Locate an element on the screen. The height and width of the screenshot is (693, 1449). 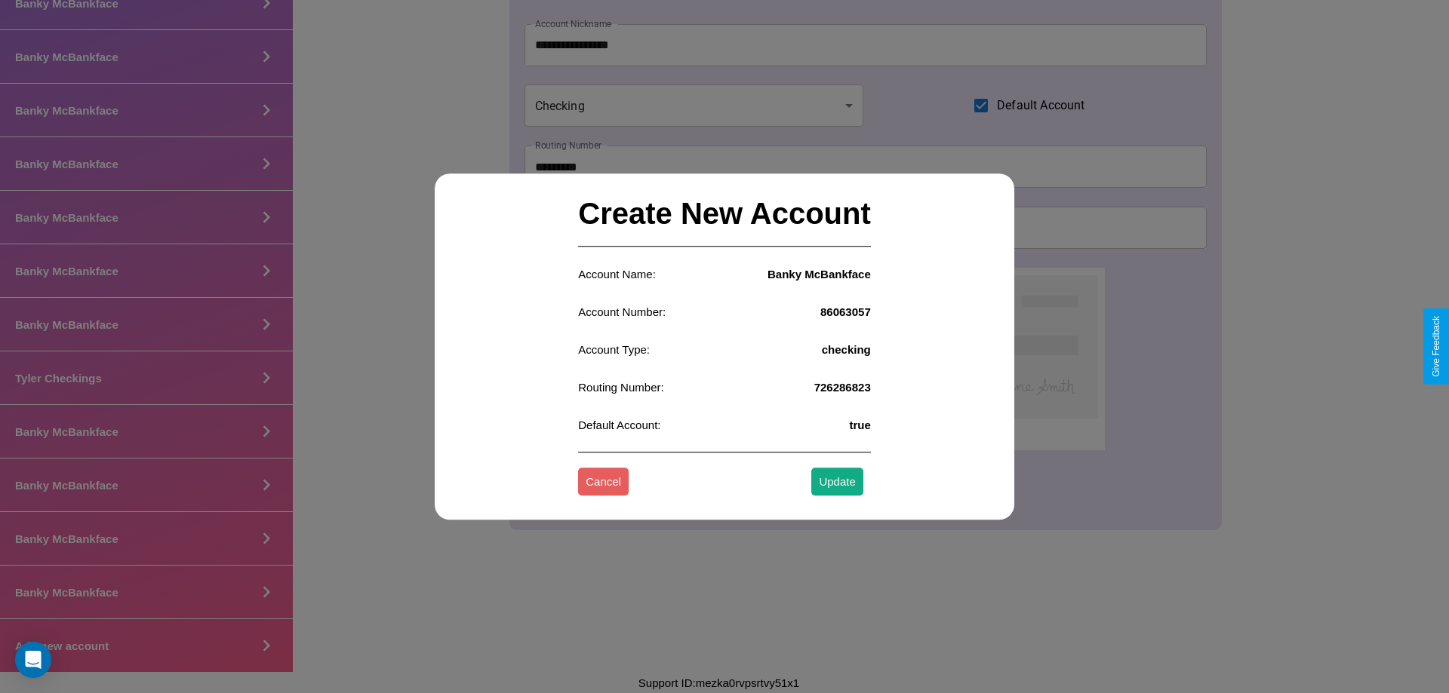
h4: true is located at coordinates (859, 425).